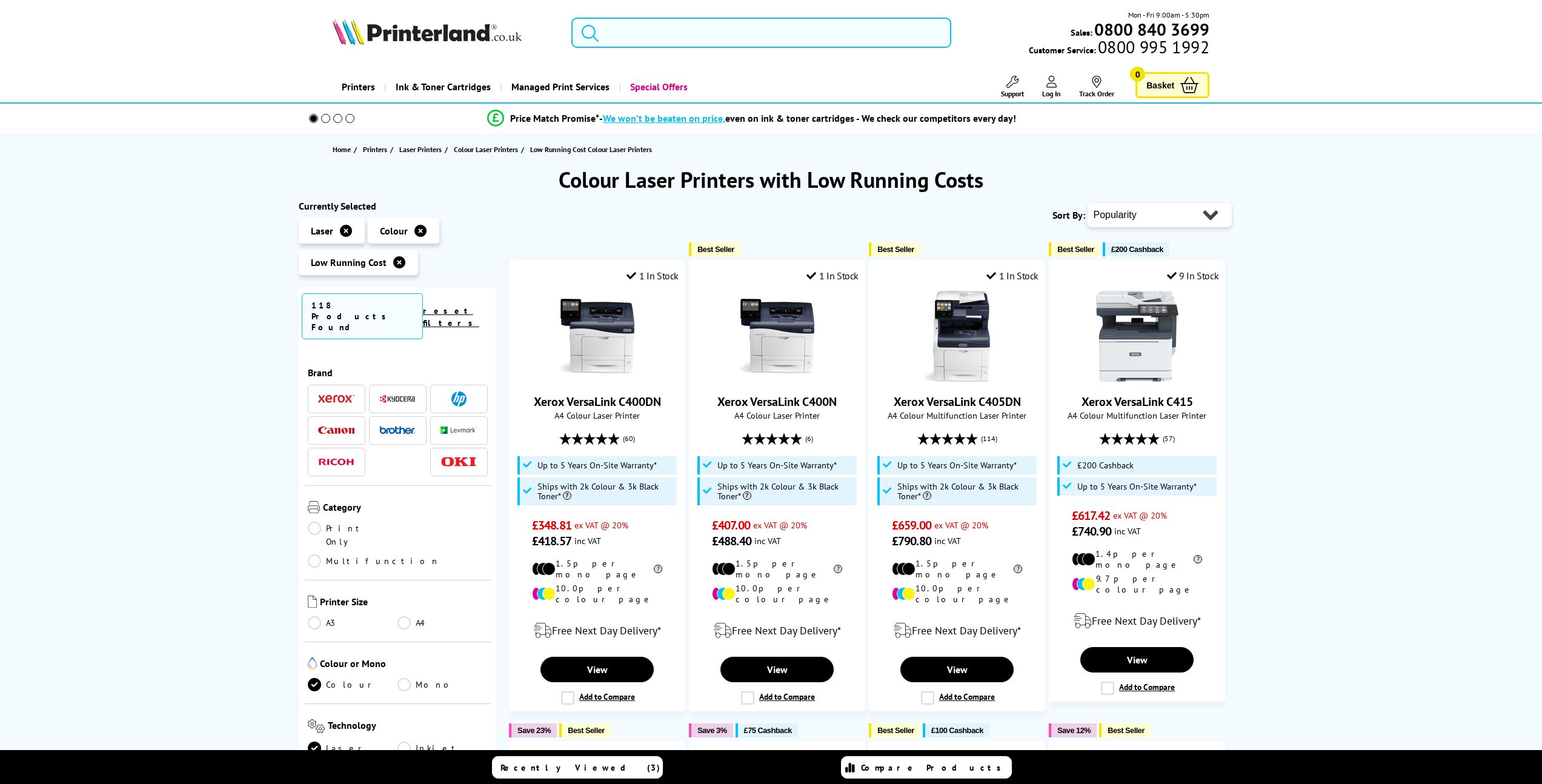  I want to click on button: £100 Cashback, so click(956, 730).